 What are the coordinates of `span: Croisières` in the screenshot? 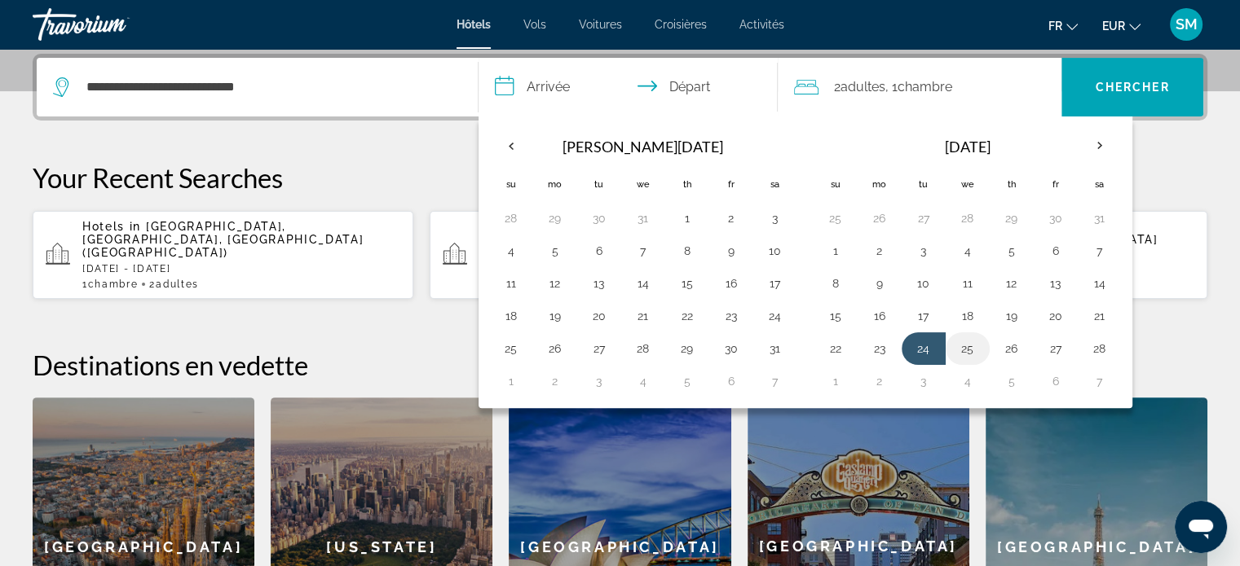 It's located at (681, 24).